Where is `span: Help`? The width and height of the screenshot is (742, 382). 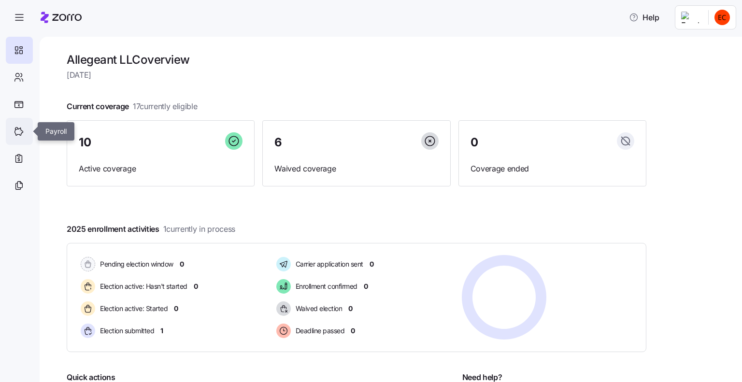
span: Help is located at coordinates (644, 17).